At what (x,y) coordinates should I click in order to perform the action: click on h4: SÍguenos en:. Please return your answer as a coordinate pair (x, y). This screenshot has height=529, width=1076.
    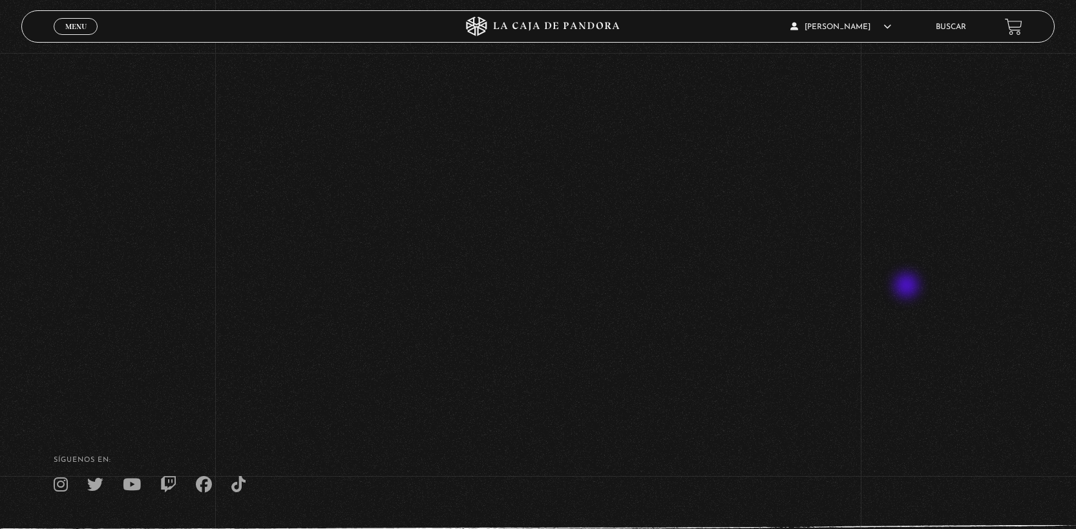
    Looking at the image, I should click on (538, 460).